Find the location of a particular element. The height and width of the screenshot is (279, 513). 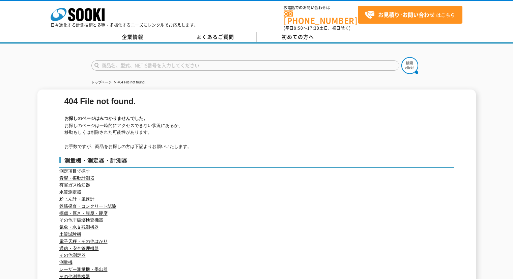

a: レーザー測量機・墨出器 is located at coordinates (83, 269).